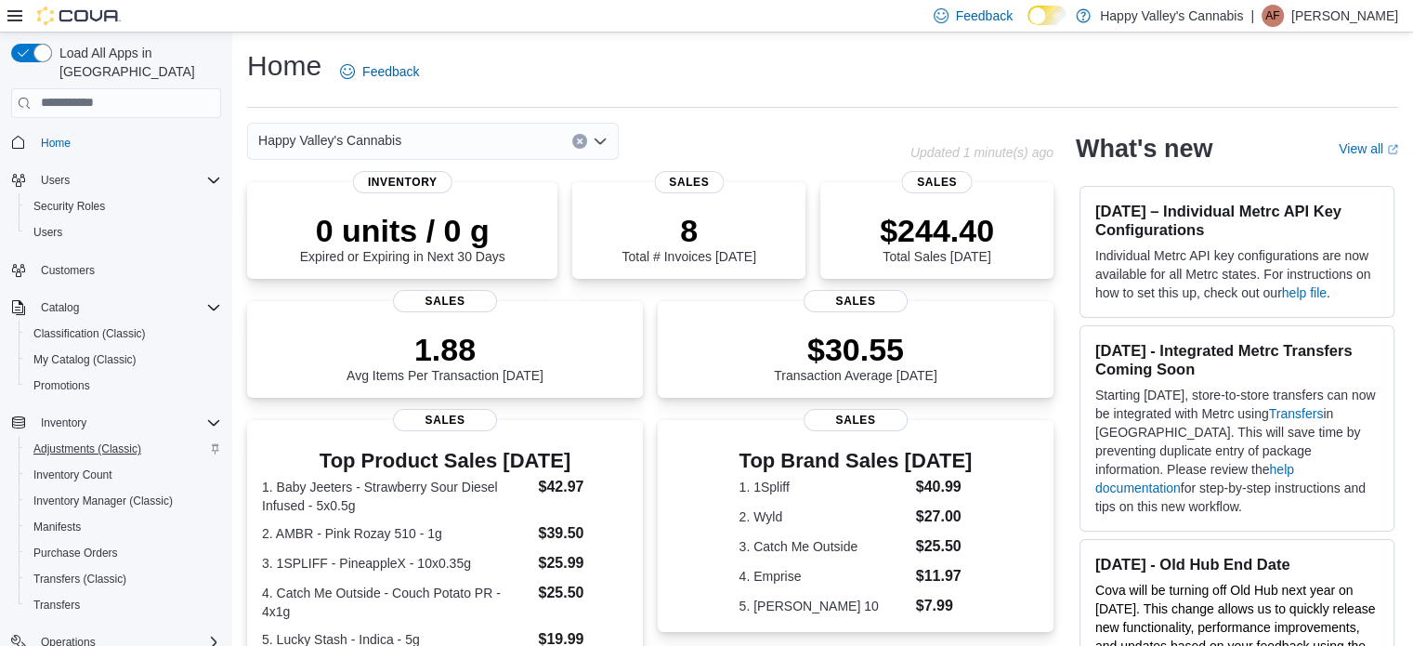 This screenshot has width=1413, height=646. I want to click on a: Classification (Classic), so click(89, 333).